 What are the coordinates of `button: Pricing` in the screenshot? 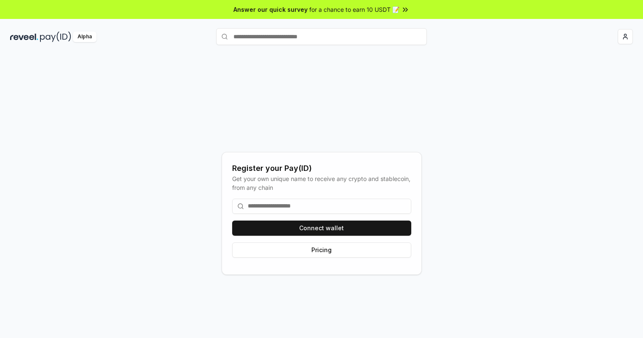 It's located at (321, 250).